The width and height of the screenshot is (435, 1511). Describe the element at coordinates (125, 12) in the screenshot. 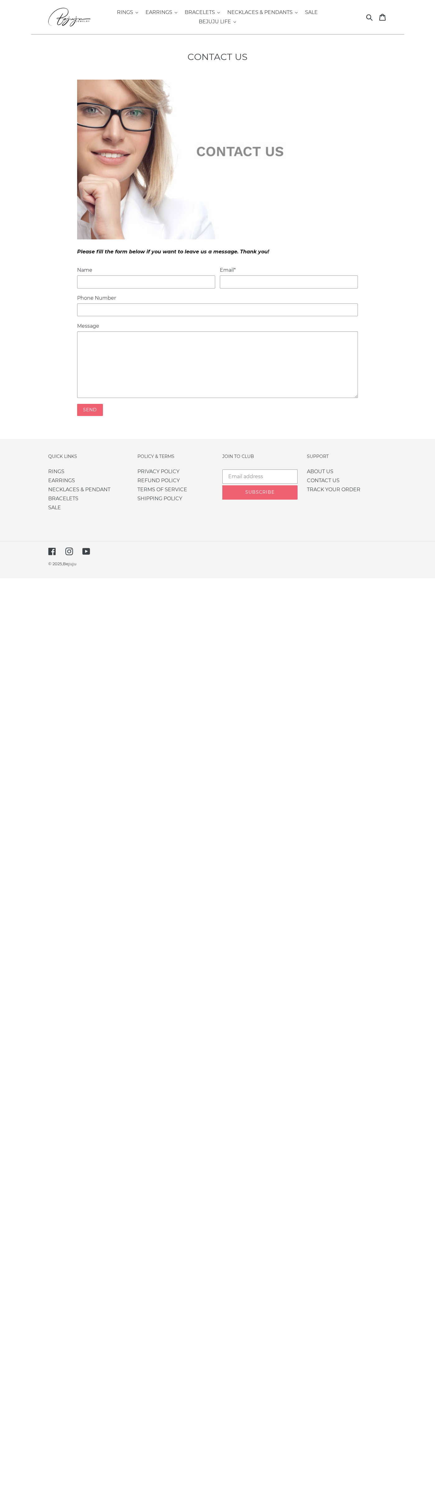

I see `span: RINGS` at that location.